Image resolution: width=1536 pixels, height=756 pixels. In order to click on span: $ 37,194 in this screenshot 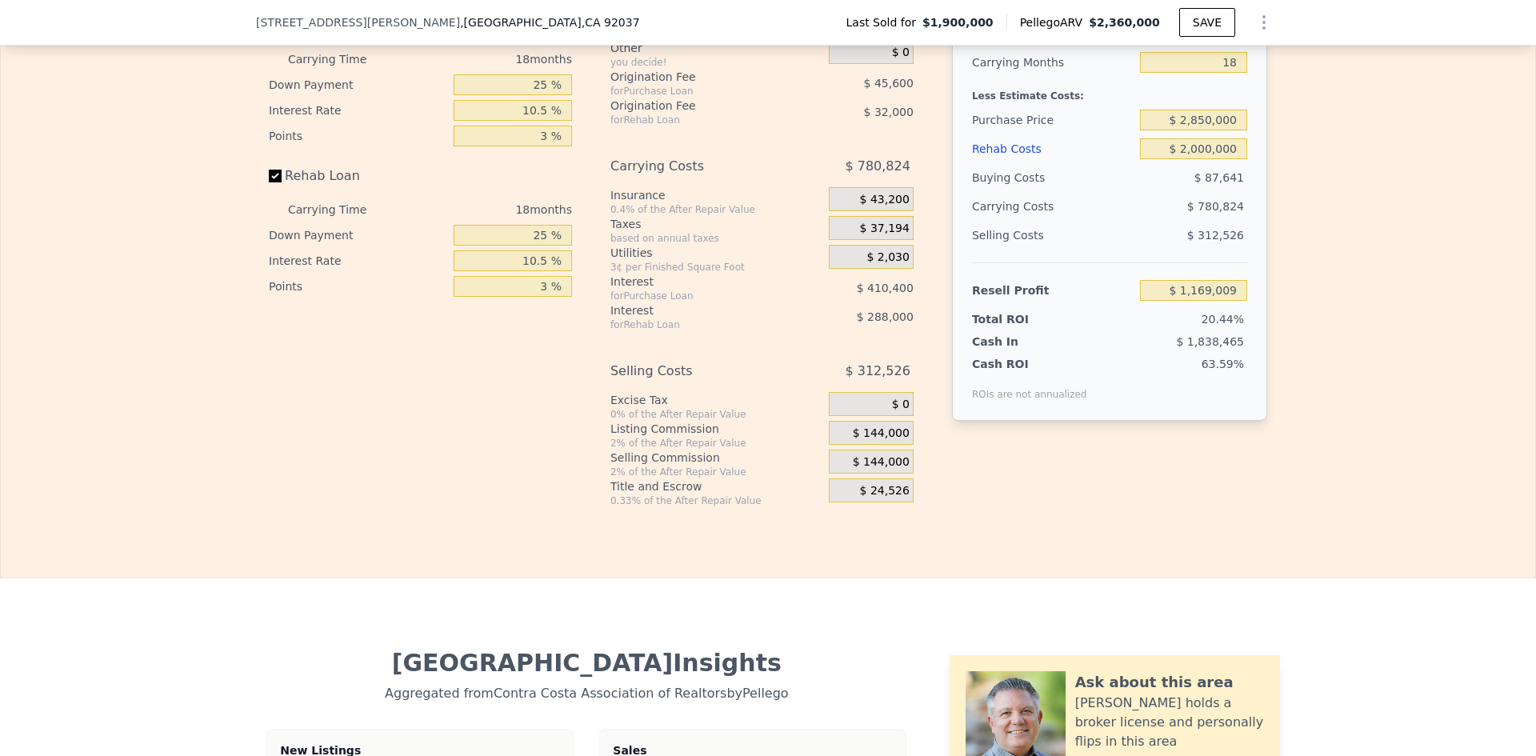, I will do `click(885, 229)`.